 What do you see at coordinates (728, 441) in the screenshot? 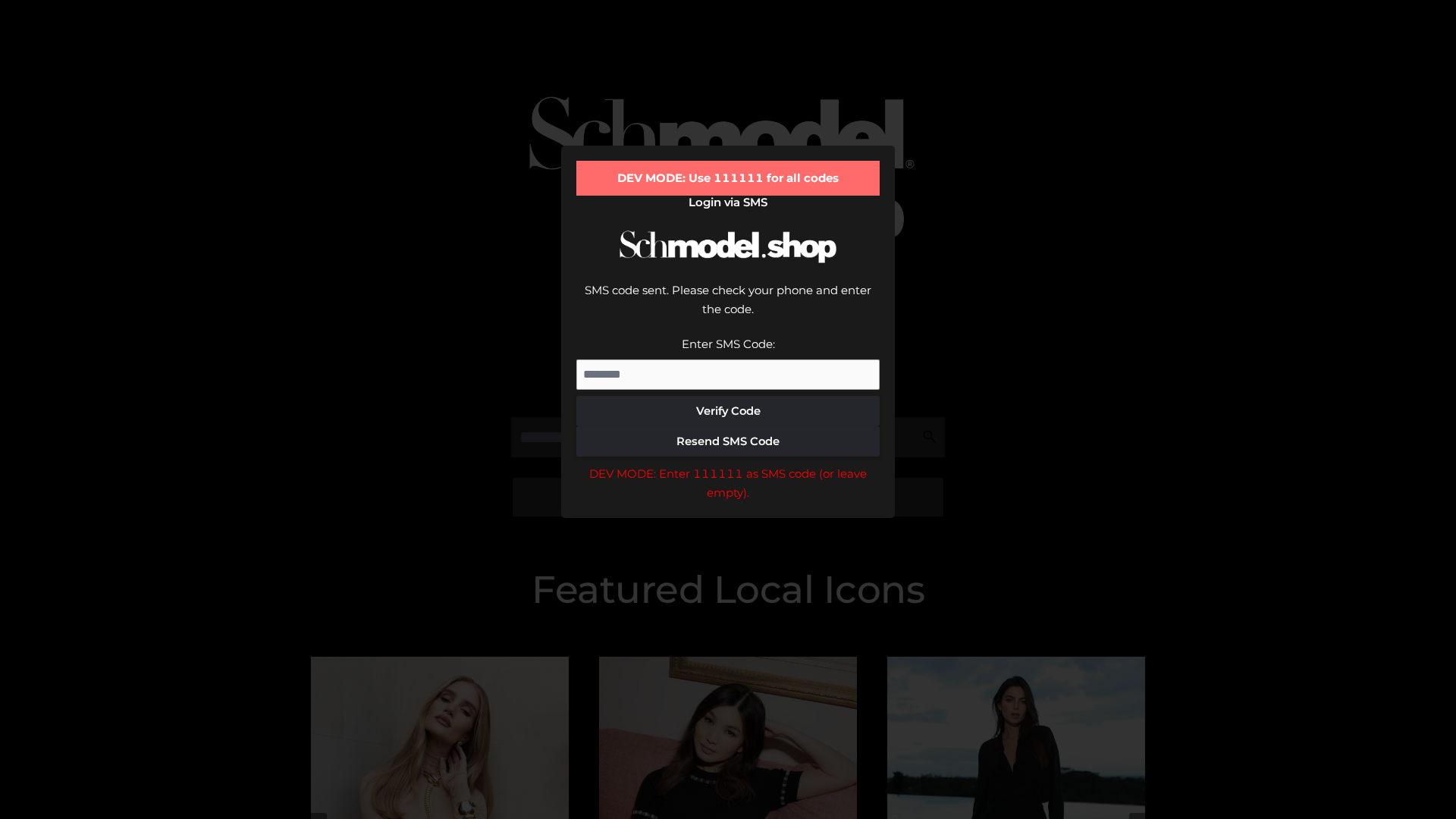
I see `button: Resend SMS Code` at bounding box center [728, 441].